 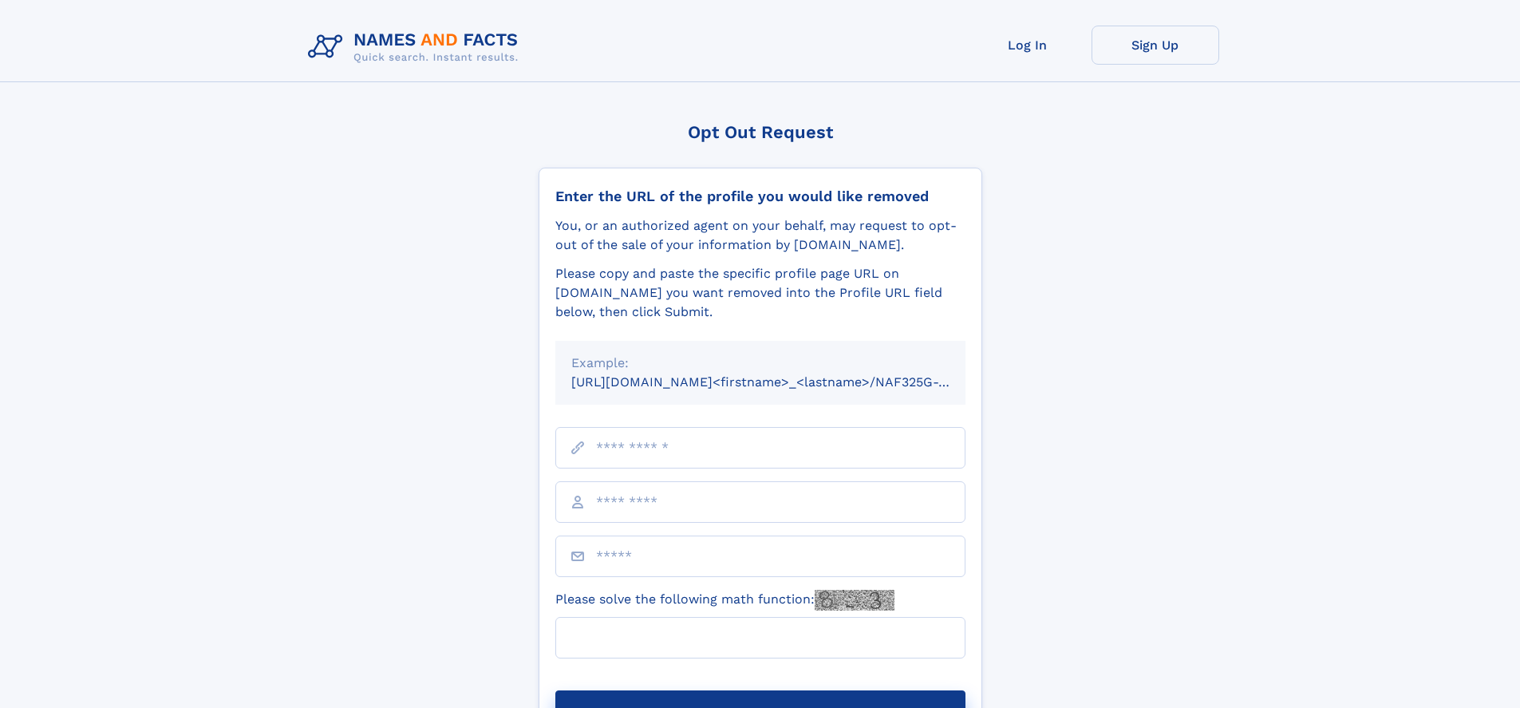 What do you see at coordinates (760, 363) in the screenshot?
I see `div: Example:` at bounding box center [760, 363].